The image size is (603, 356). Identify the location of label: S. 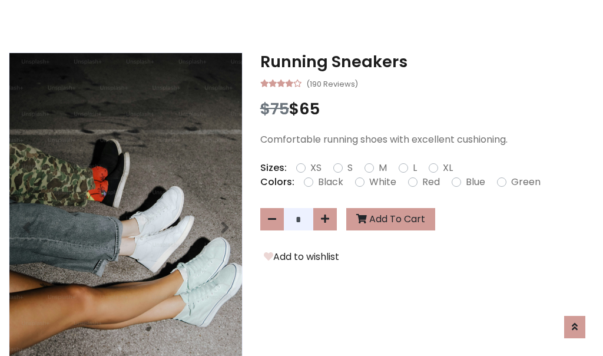
(350, 168).